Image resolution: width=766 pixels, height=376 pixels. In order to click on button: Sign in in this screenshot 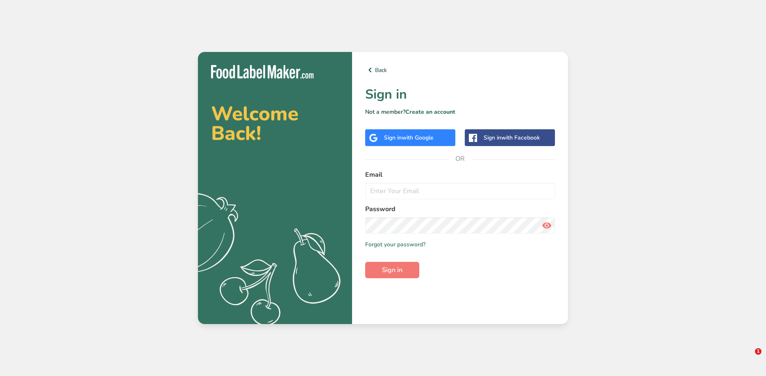, I will do `click(392, 270)`.